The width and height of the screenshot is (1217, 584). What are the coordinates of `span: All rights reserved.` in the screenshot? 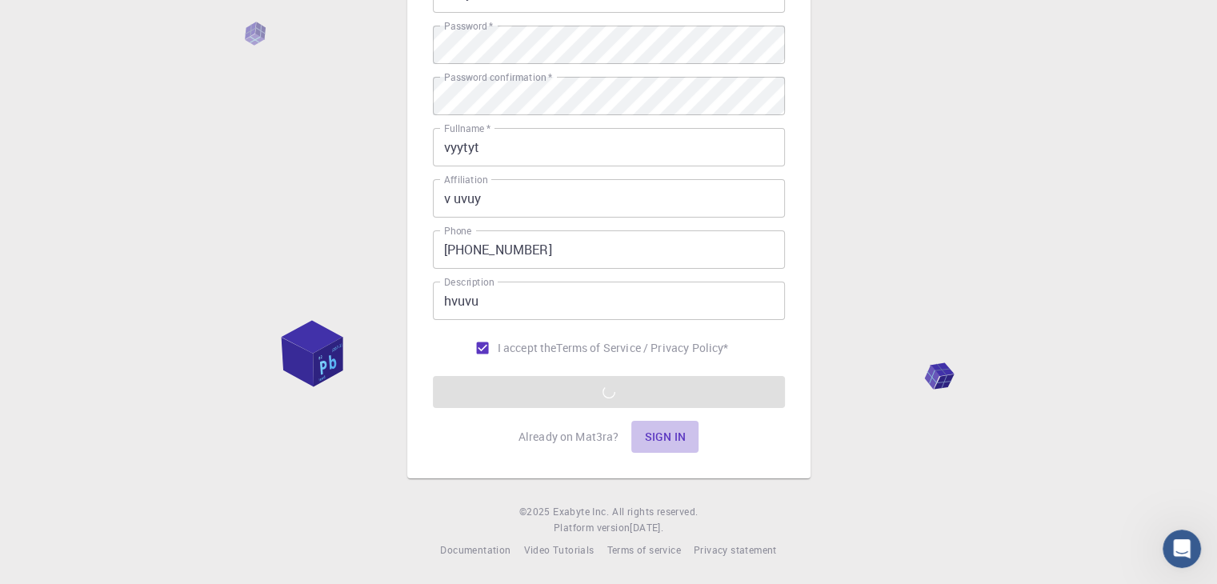 It's located at (654, 512).